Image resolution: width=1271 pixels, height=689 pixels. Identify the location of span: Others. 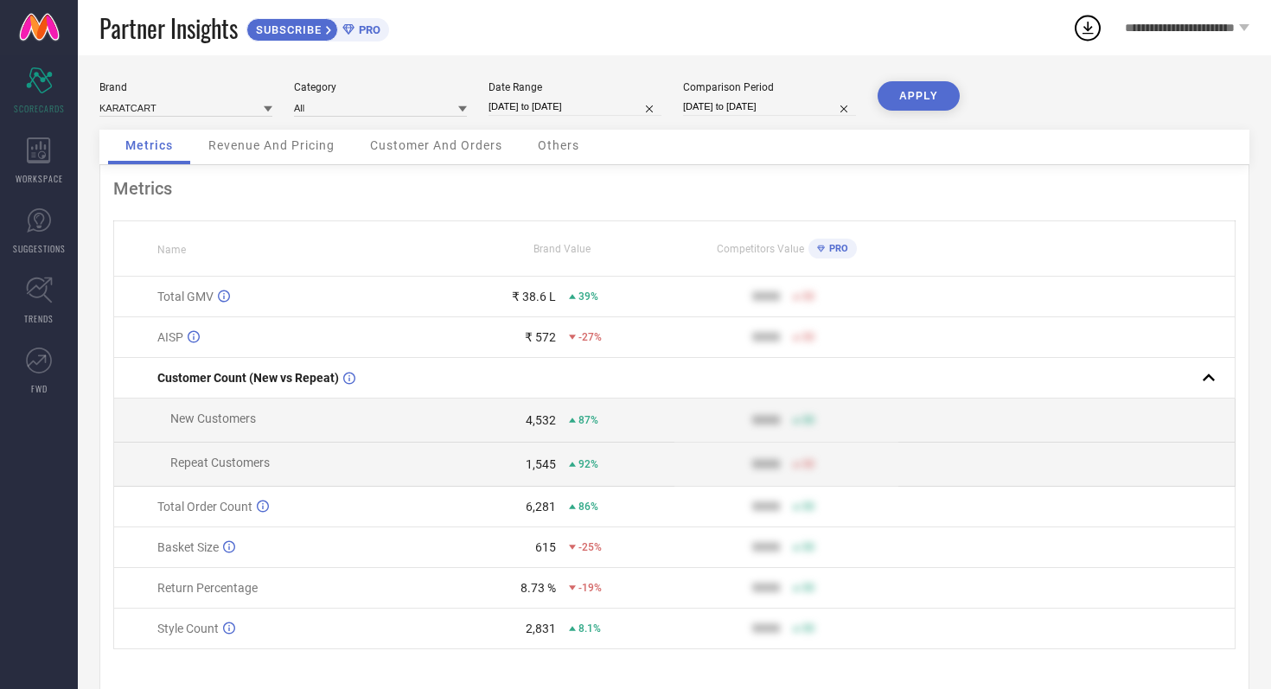
(559, 145).